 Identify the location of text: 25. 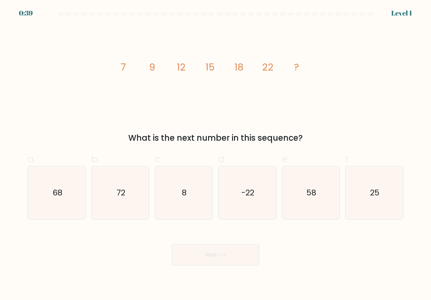
(375, 192).